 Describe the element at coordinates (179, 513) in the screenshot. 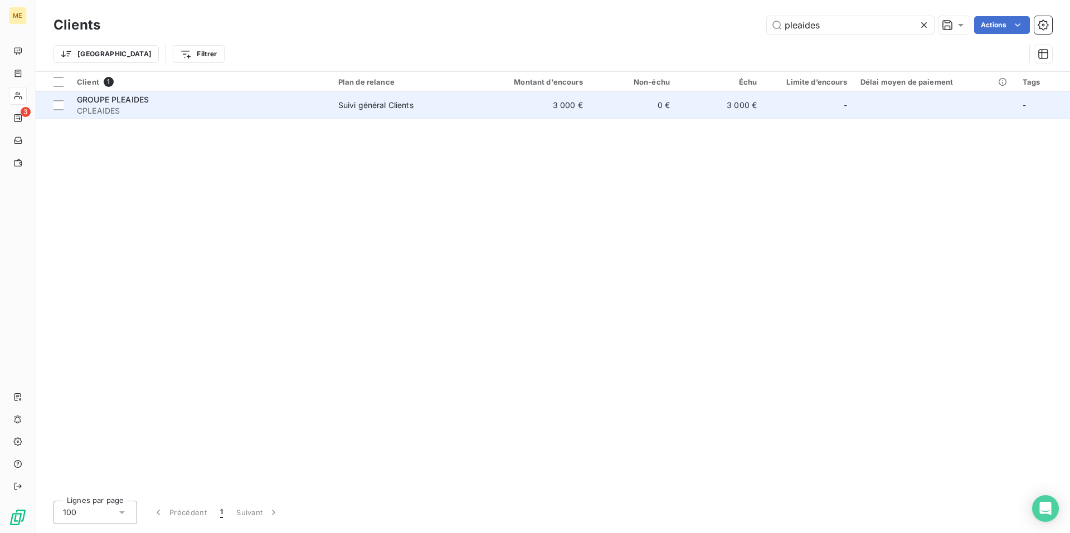

I see `button: Précédent` at that location.